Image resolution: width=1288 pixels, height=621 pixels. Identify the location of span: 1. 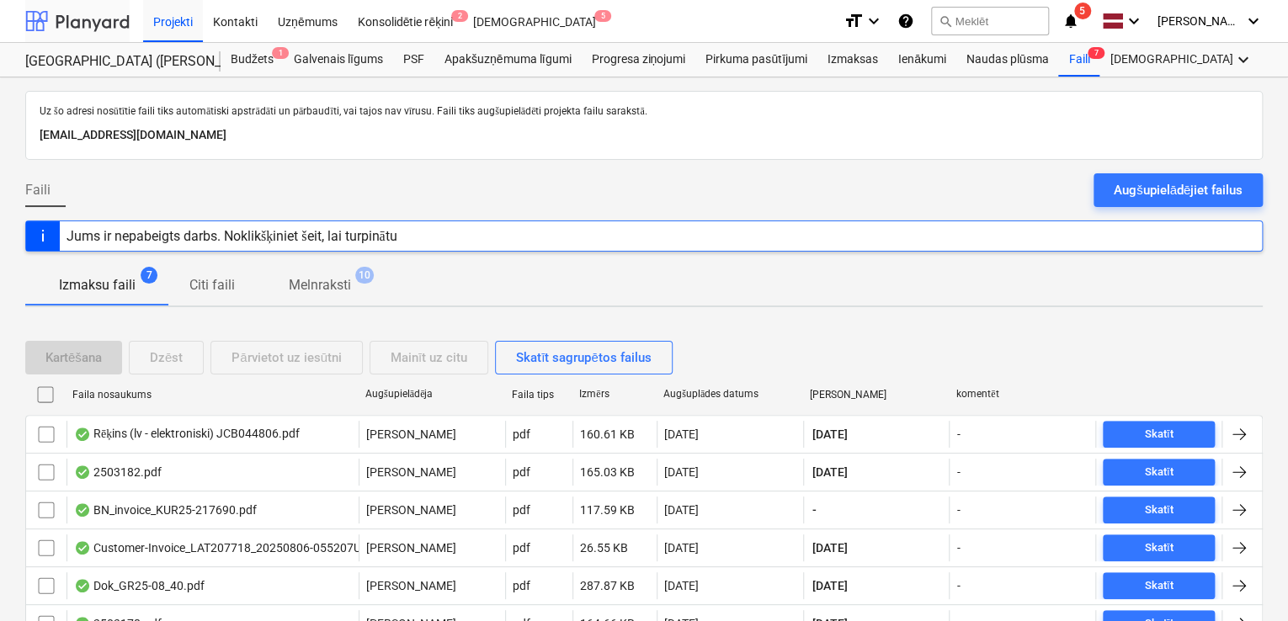
(280, 53).